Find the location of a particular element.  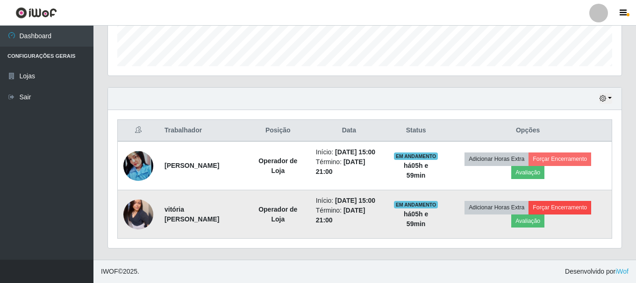

th: Opções is located at coordinates (527, 131).